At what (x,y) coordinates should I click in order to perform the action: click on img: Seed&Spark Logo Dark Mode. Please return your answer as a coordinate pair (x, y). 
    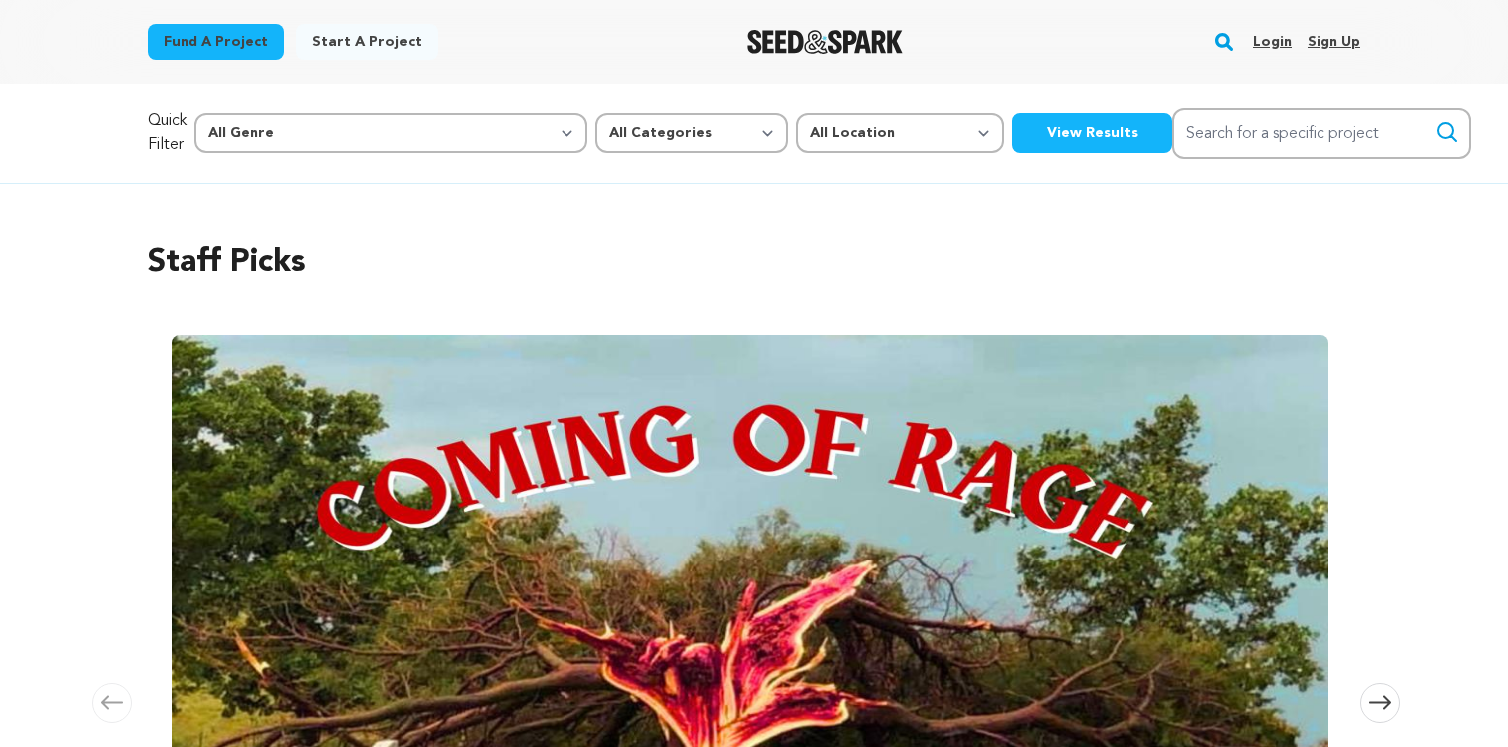
    Looking at the image, I should click on (825, 42).